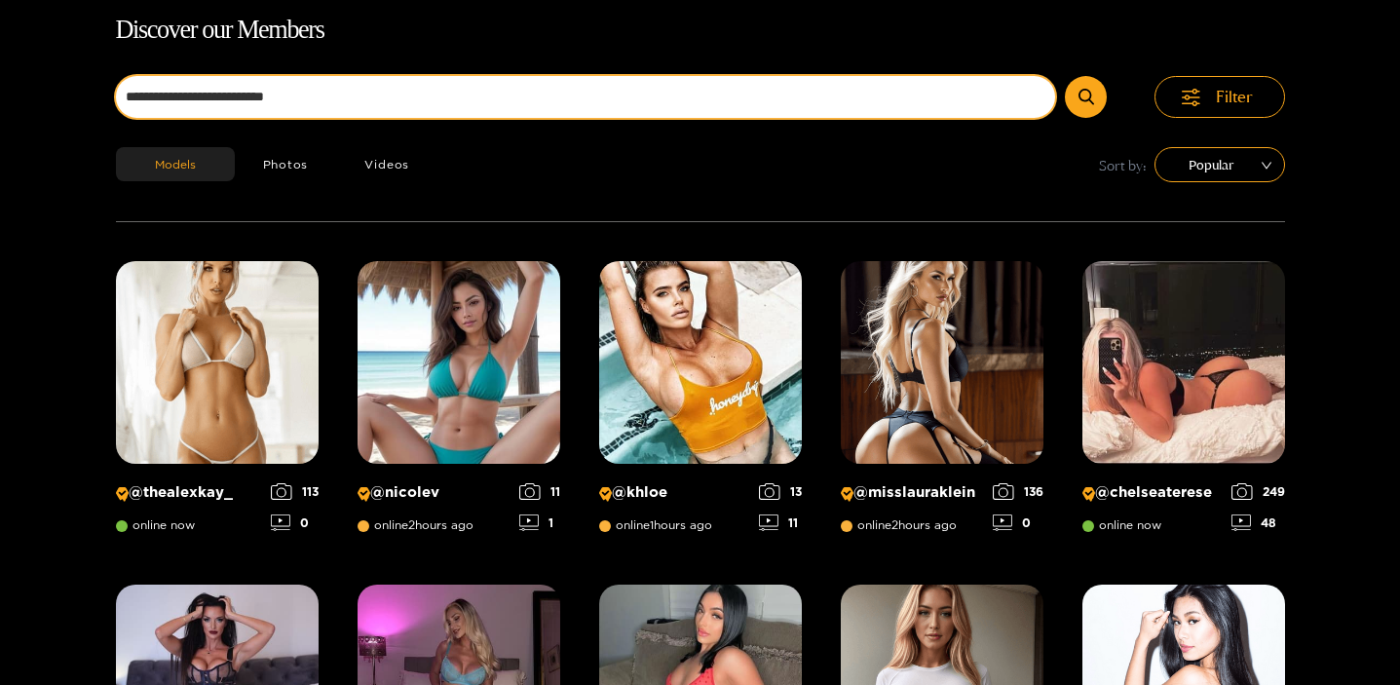  I want to click on img: Creator Profile Image: thealexkay_, so click(217, 363).